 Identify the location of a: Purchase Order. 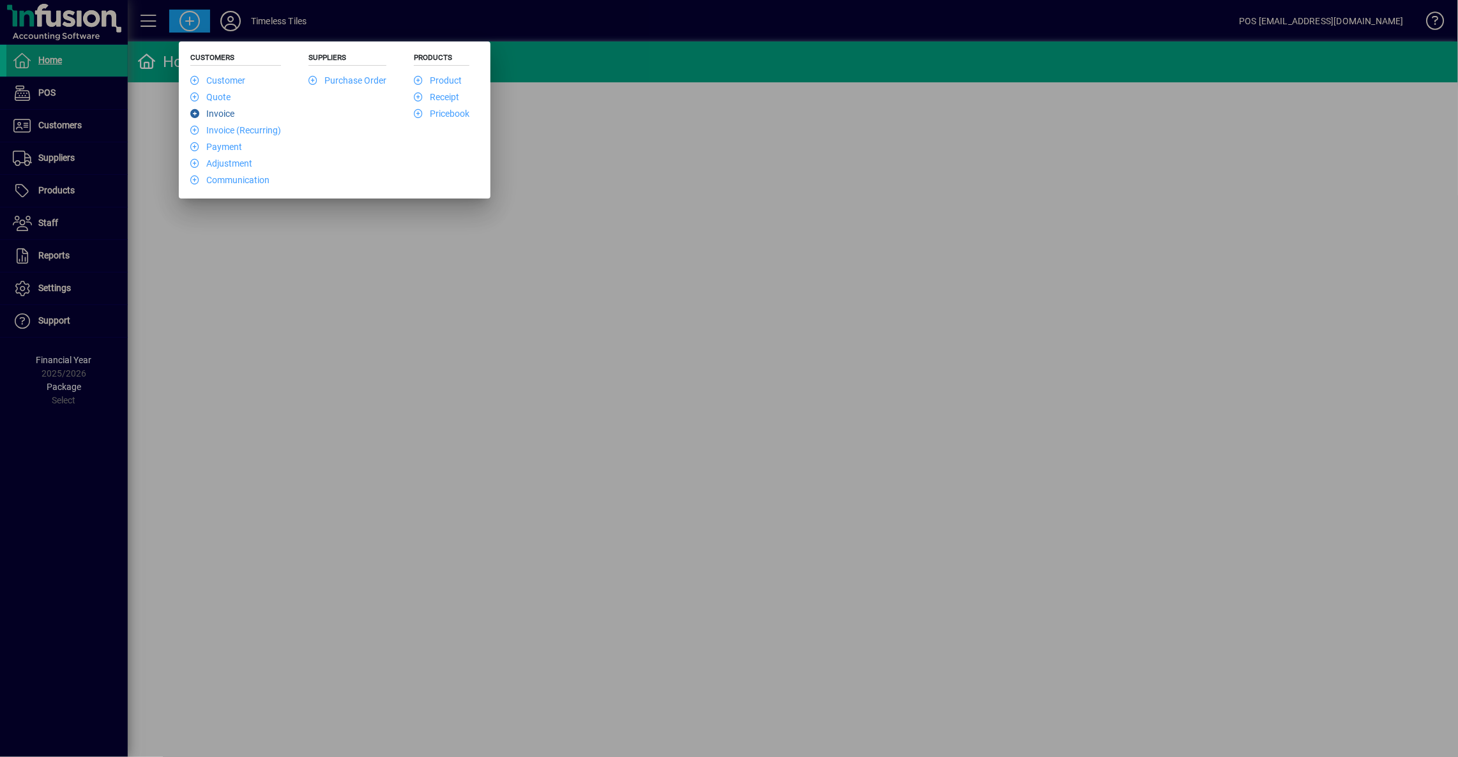
(347, 80).